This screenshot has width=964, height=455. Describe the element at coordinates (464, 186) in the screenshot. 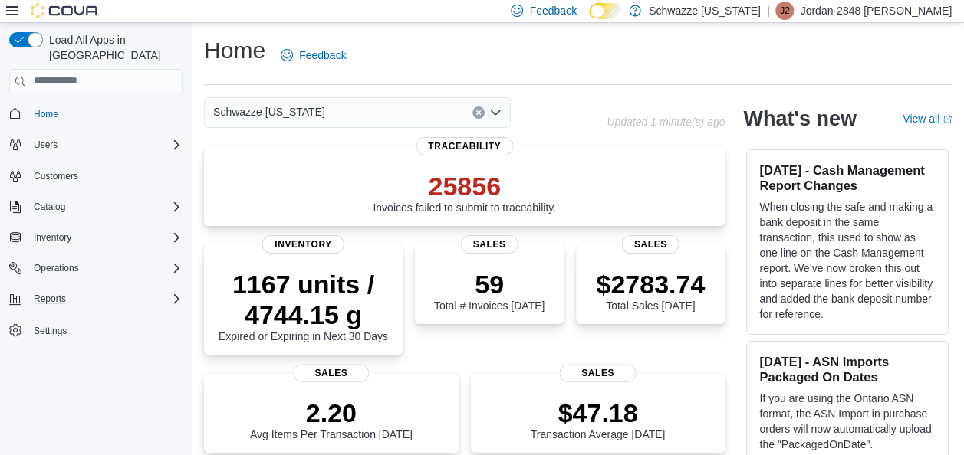

I see `p: 25856` at that location.